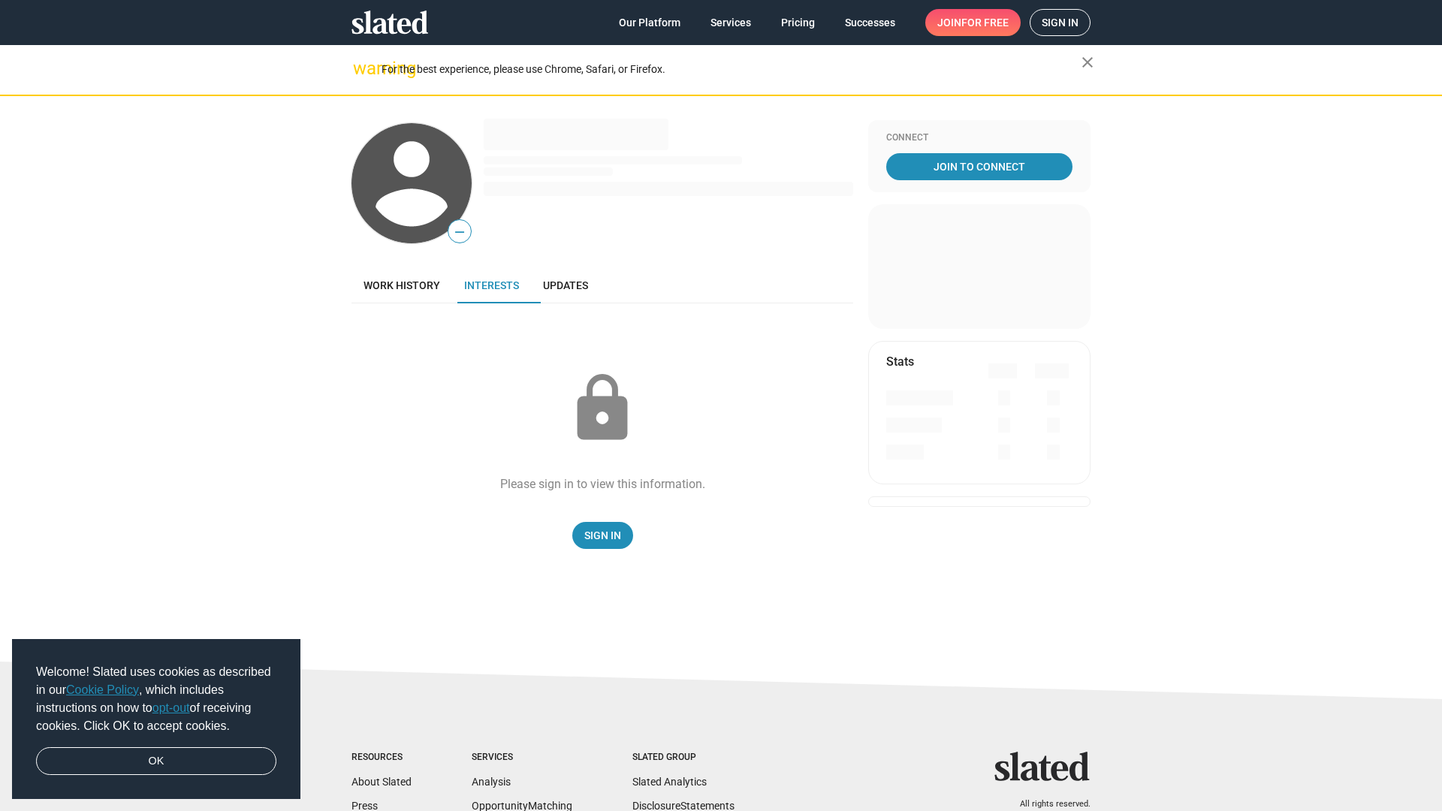  What do you see at coordinates (684, 758) in the screenshot?
I see `div: Slated Group` at bounding box center [684, 758].